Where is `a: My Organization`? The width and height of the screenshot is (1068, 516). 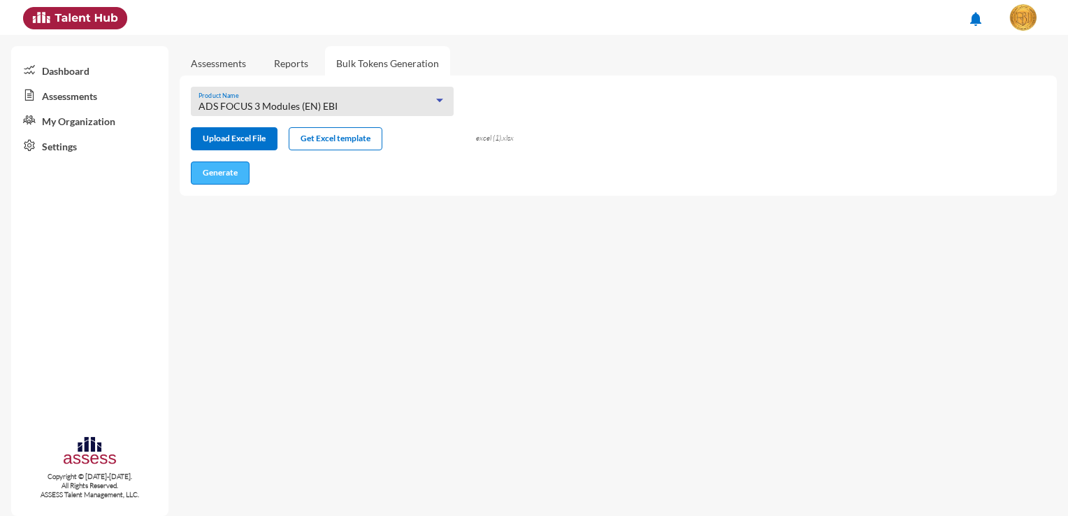 a: My Organization is located at coordinates (89, 120).